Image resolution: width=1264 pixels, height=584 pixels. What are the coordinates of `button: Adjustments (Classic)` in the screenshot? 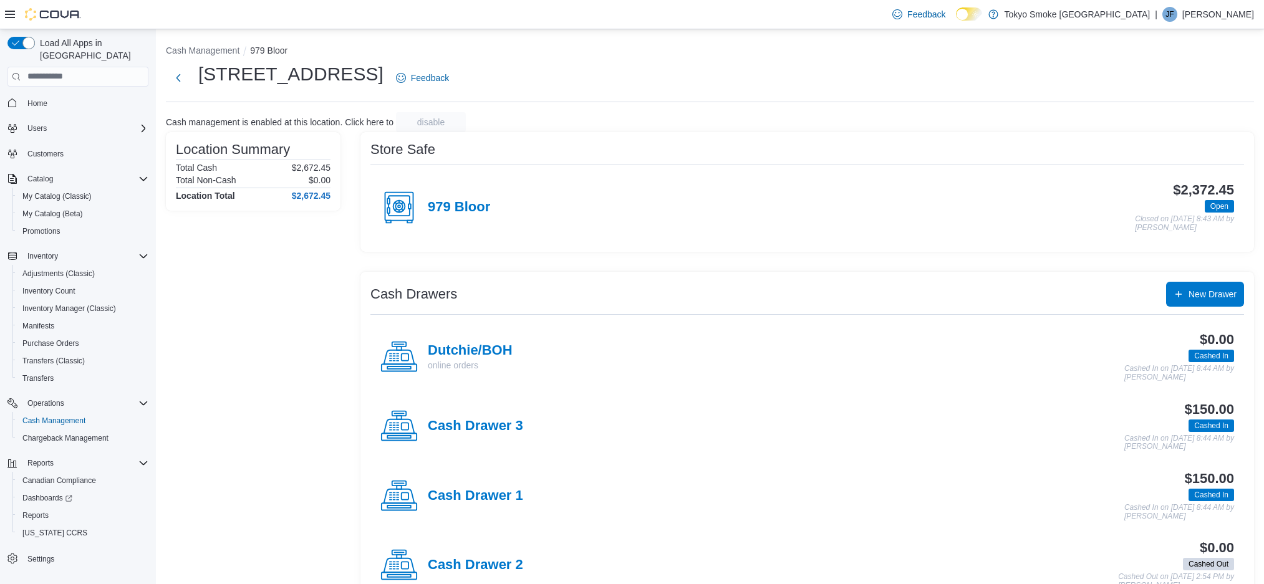 It's located at (83, 274).